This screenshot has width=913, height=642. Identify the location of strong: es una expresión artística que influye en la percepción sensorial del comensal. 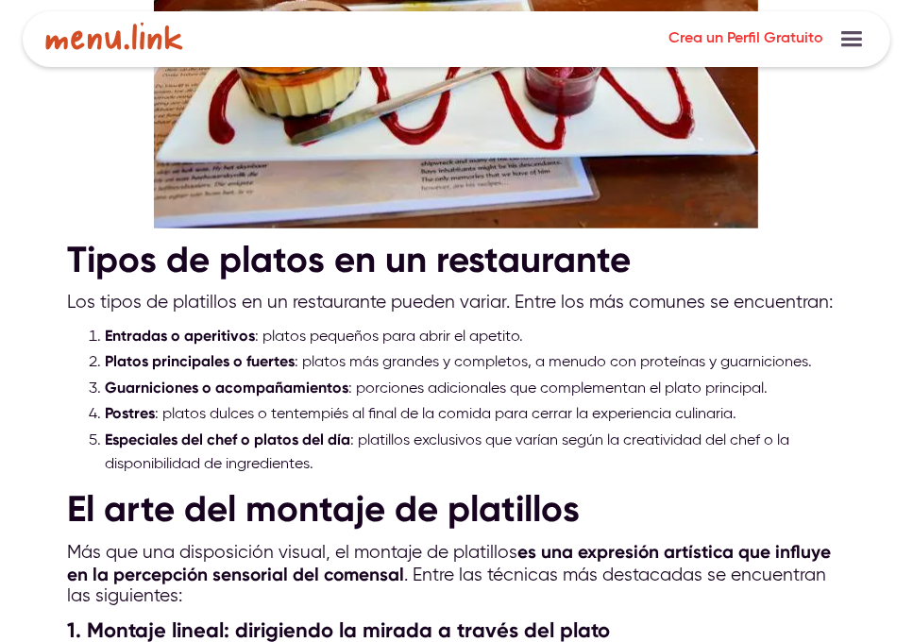
(449, 563).